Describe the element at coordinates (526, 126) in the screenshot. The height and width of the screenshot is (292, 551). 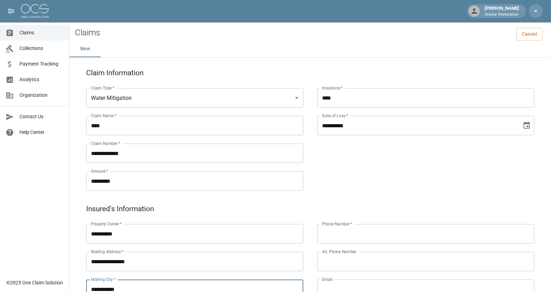
I see `button: Choose date, selected date is Sep 11, 2025` at that location.